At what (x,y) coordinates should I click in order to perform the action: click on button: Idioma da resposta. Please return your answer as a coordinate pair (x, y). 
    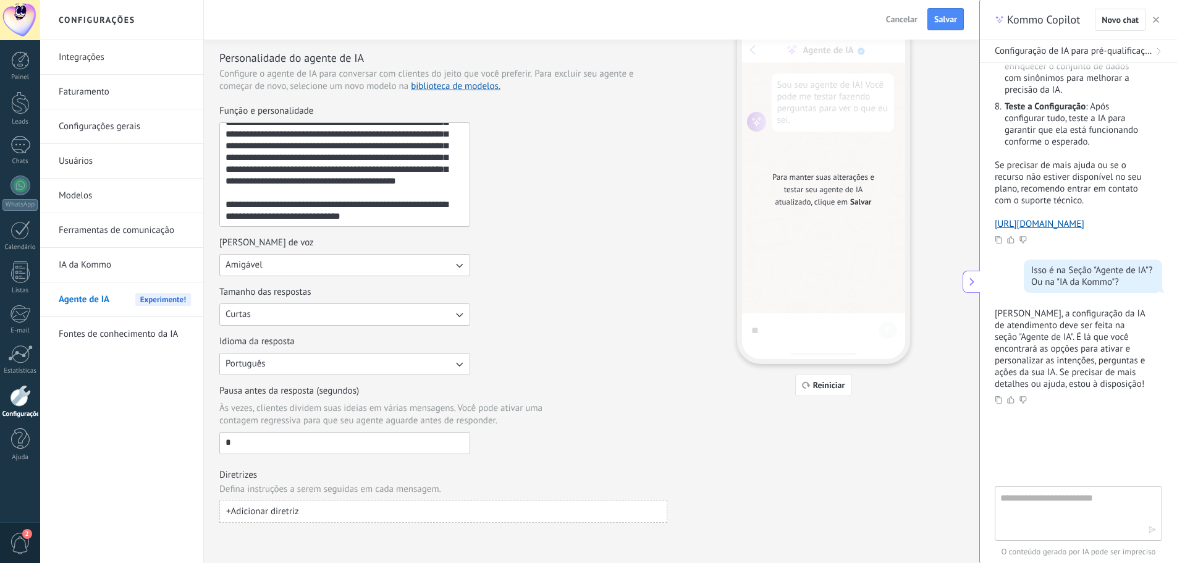
    Looking at the image, I should click on (345, 364).